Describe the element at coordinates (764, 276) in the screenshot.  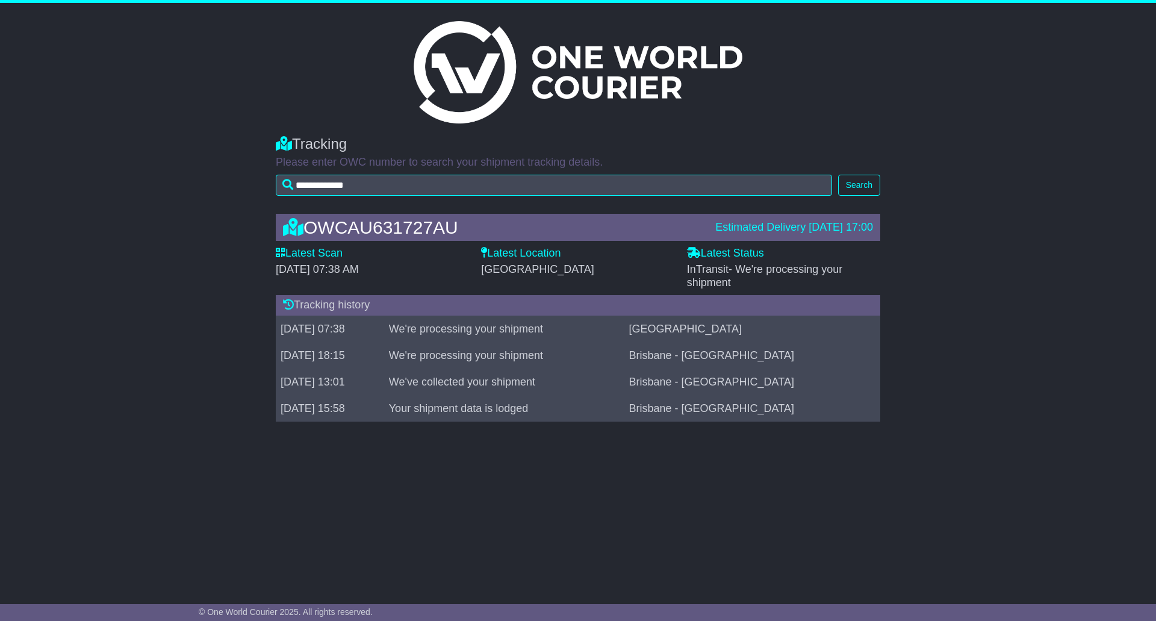
I see `span: - We're processing your shipment` at that location.